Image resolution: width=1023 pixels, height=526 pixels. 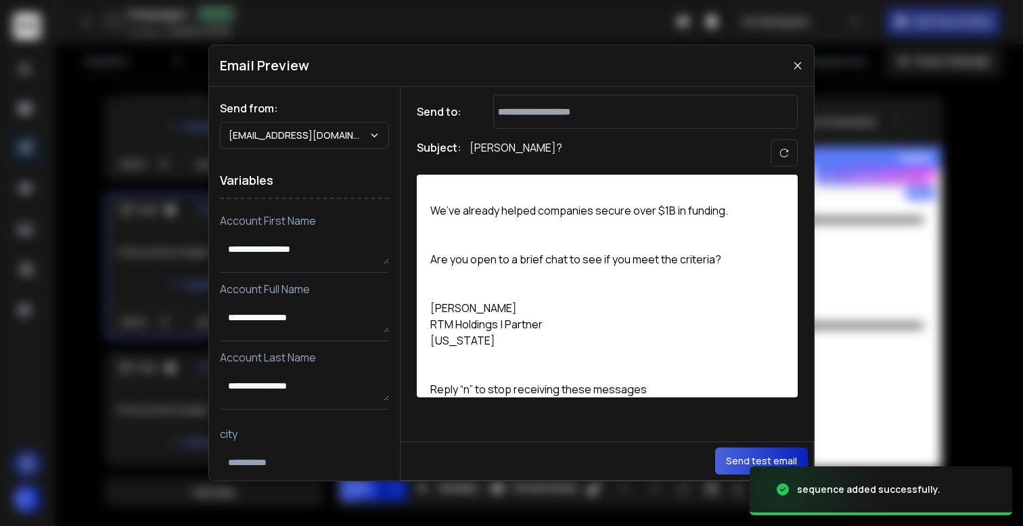 I want to click on h1: Subject:, so click(x=439, y=153).